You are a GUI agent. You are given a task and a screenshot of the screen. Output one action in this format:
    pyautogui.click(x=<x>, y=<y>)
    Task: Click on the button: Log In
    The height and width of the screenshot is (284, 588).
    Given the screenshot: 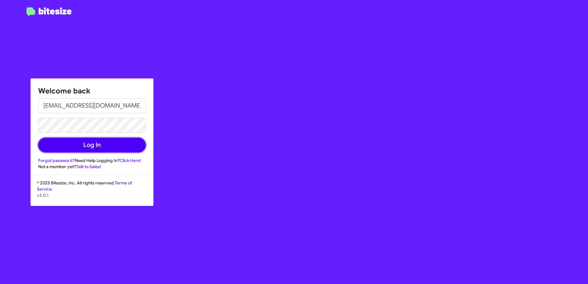 What is the action you would take?
    pyautogui.click(x=92, y=145)
    